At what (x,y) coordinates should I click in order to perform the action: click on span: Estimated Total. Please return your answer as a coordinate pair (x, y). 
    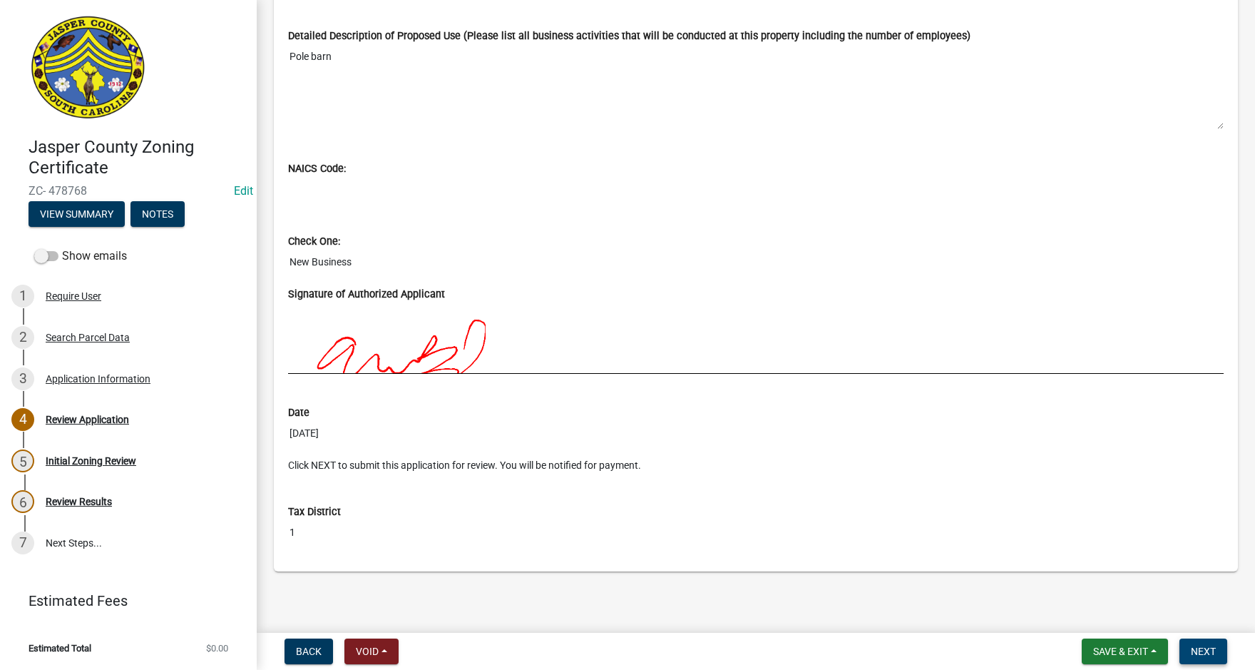
    Looking at the image, I should click on (60, 648).